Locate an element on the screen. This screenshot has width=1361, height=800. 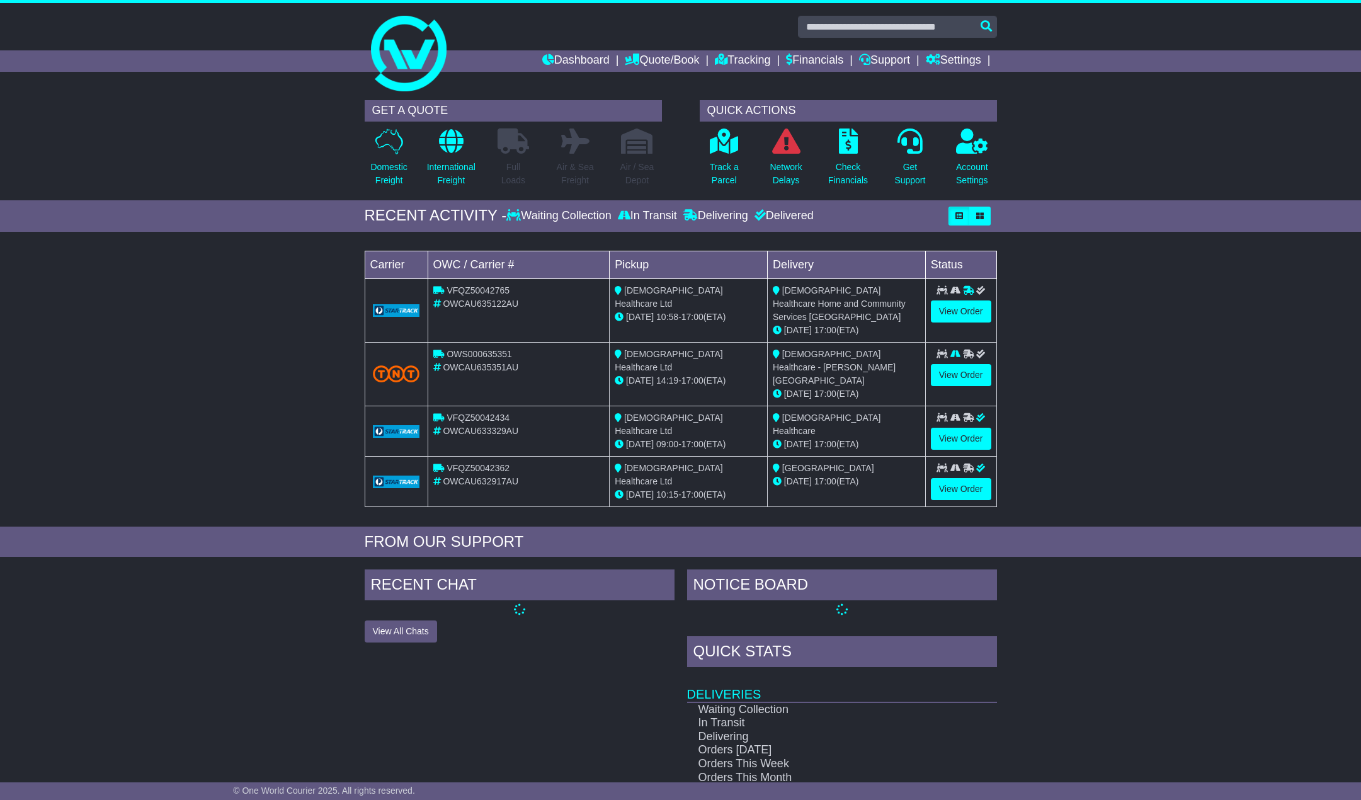
td: Delivering is located at coordinates (819, 737).